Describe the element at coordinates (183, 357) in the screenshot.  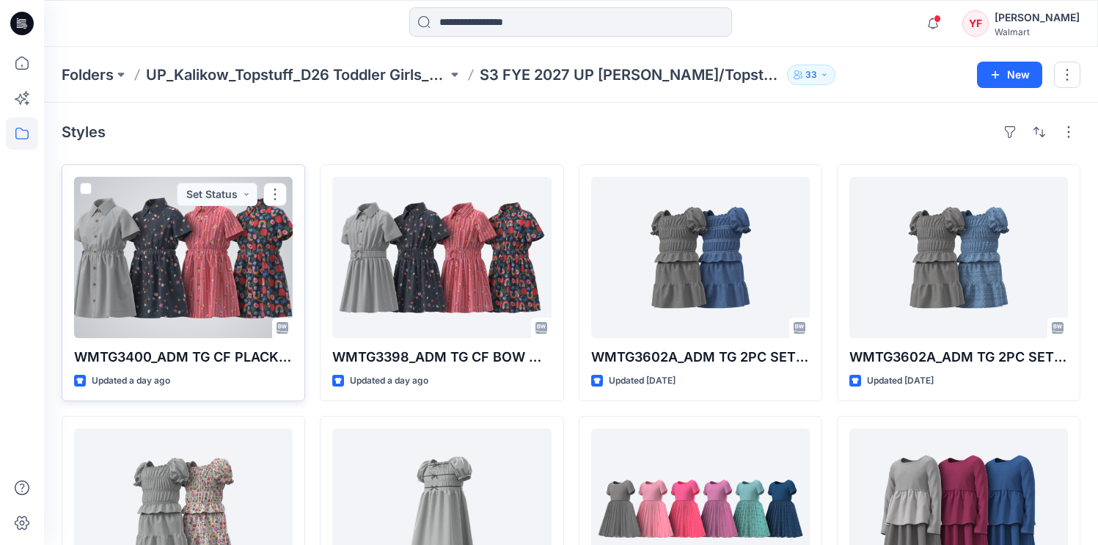
I see `p: WMTG3400_ADM TG CF PLACKET DRESS` at that location.